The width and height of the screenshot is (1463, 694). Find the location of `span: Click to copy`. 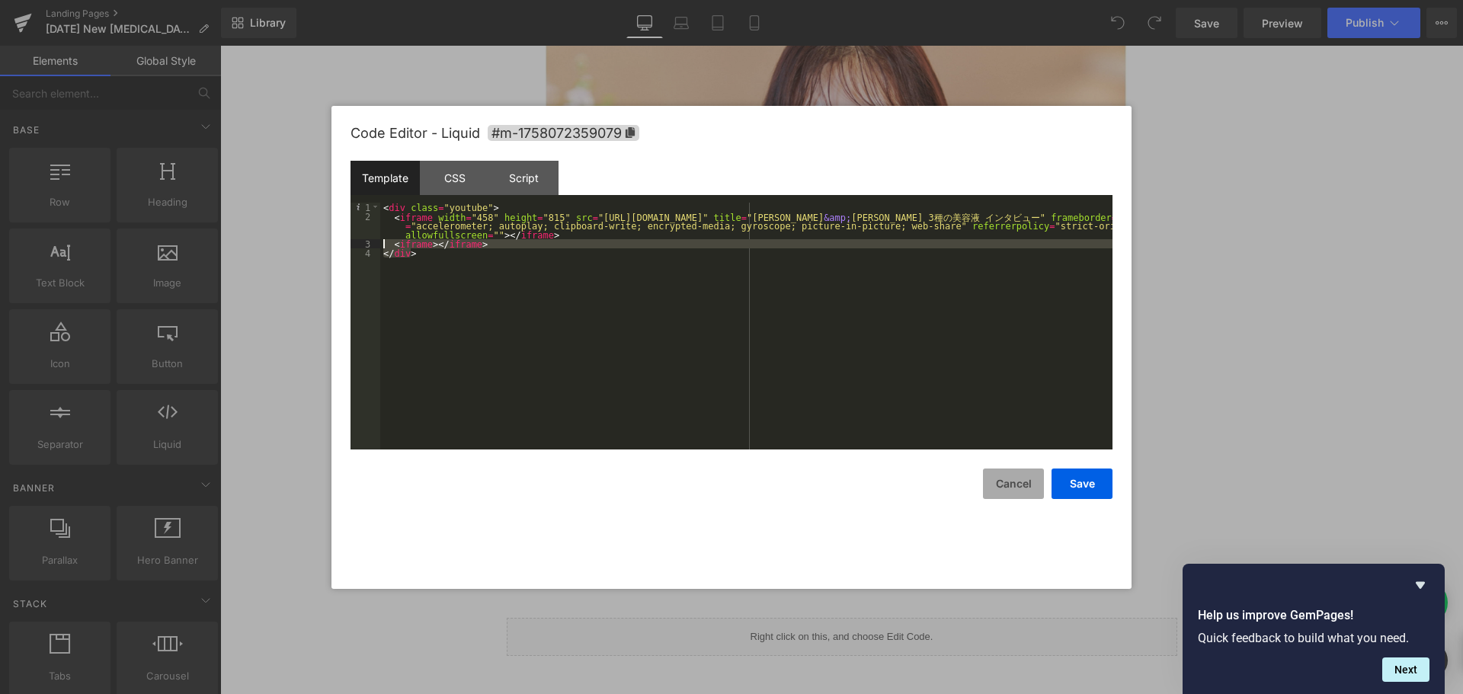

span: Click to copy is located at coordinates (563, 133).